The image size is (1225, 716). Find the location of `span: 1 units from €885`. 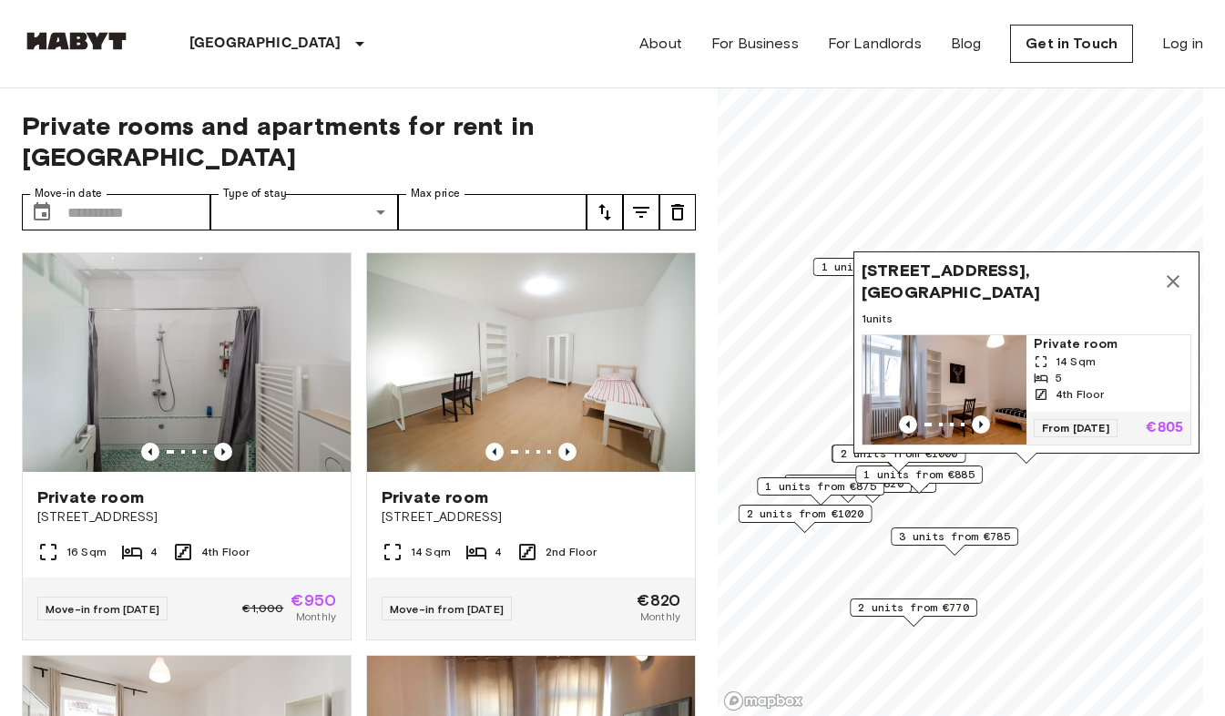

span: 1 units from €885 is located at coordinates (919, 474).